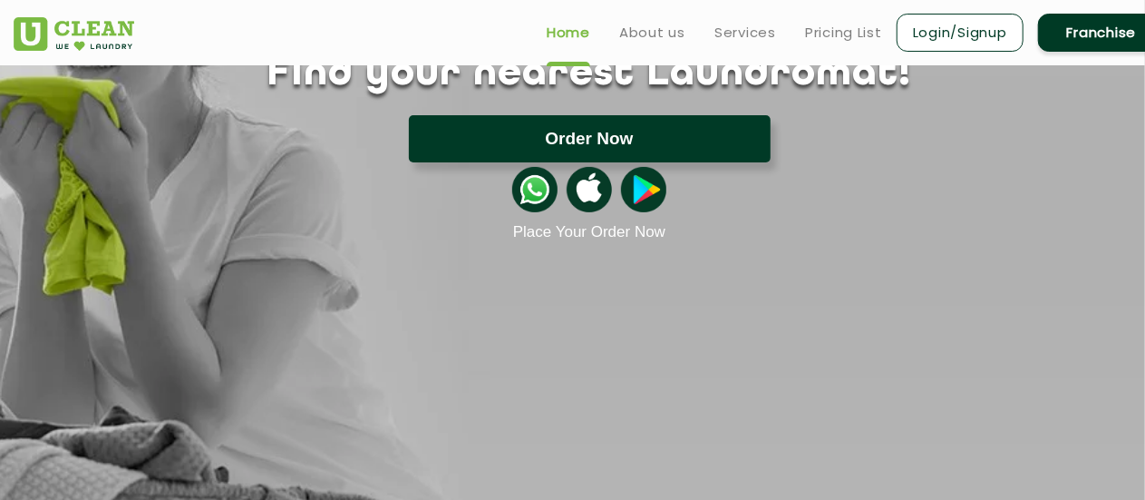 The width and height of the screenshot is (1145, 500). I want to click on a: Home, so click(568, 33).